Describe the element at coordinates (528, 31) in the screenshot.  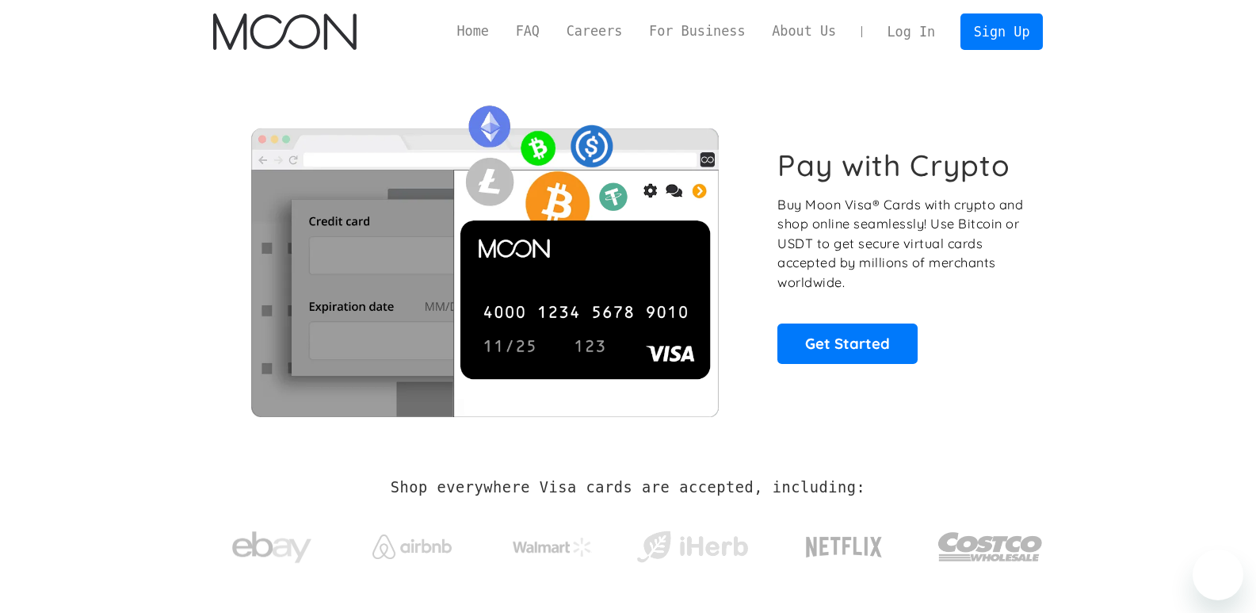
I see `a: FAQ` at that location.